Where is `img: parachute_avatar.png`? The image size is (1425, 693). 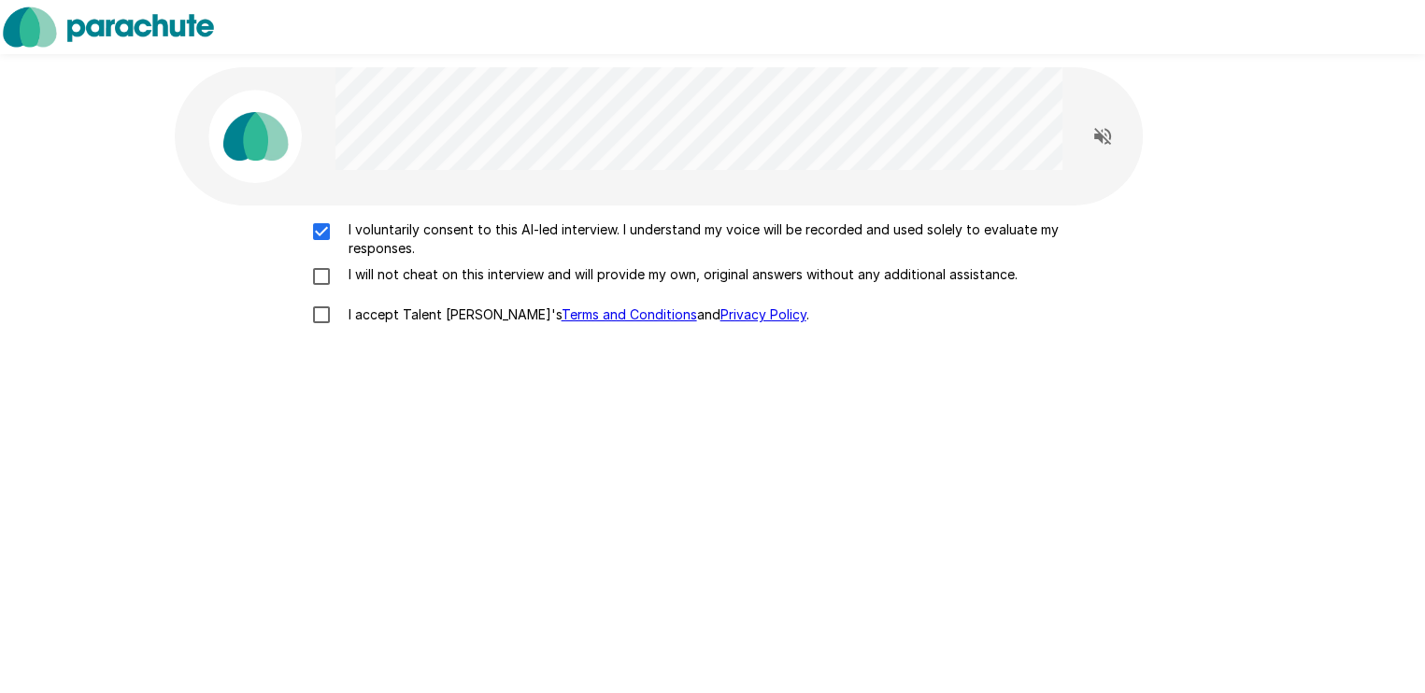 img: parachute_avatar.png is located at coordinates (255, 136).